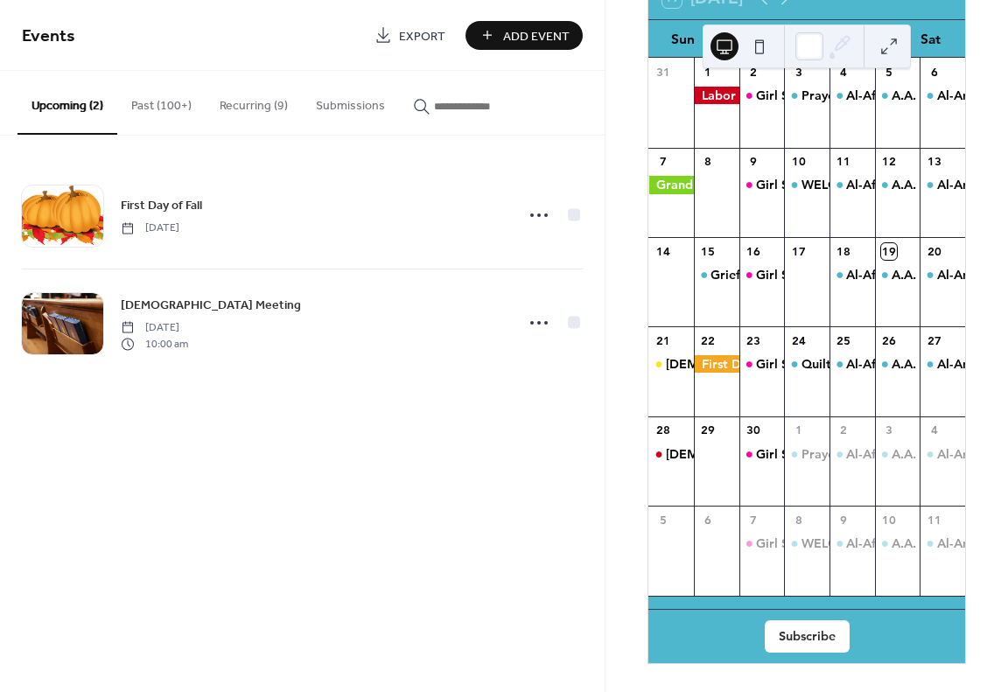 This screenshot has width=1008, height=692. What do you see at coordinates (254, 101) in the screenshot?
I see `button: Recurring (9)` at bounding box center [254, 101].